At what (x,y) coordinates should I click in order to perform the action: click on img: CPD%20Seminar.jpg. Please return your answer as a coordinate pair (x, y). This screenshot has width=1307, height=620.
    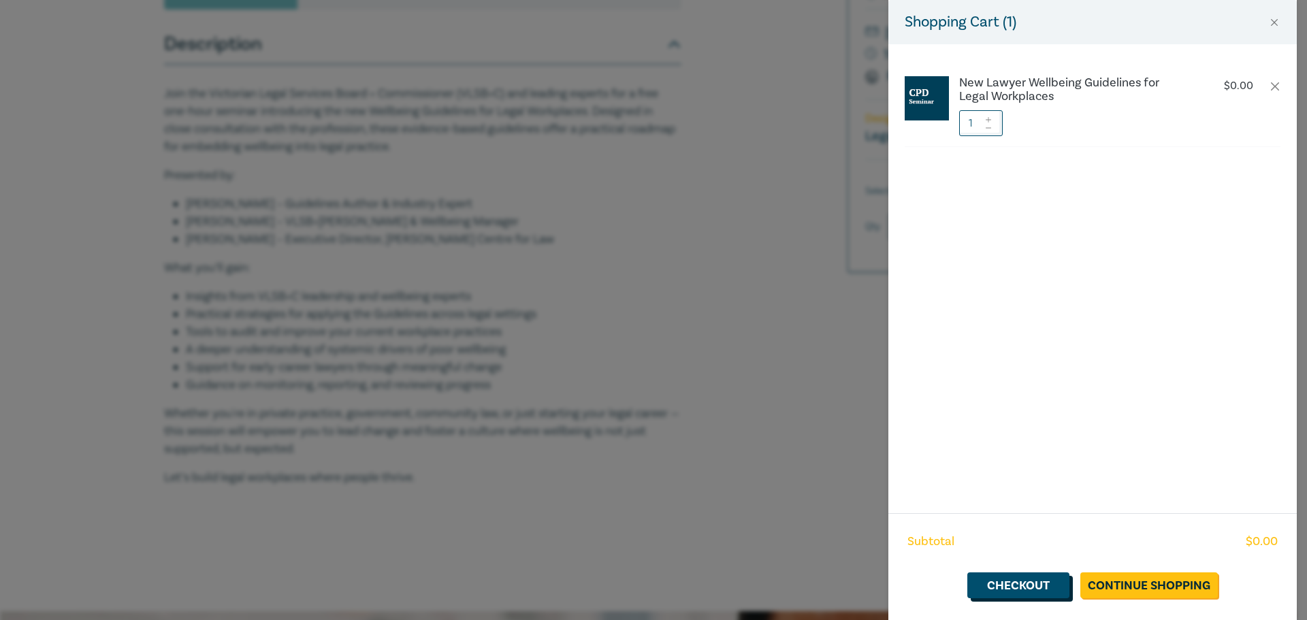
    Looking at the image, I should click on (927, 98).